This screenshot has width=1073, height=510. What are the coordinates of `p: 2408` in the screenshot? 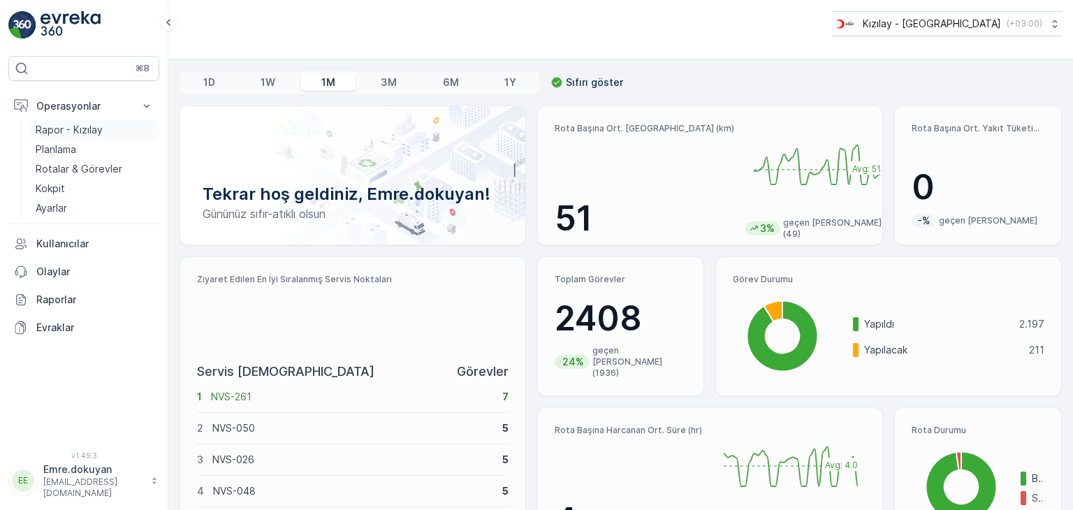 It's located at (621, 319).